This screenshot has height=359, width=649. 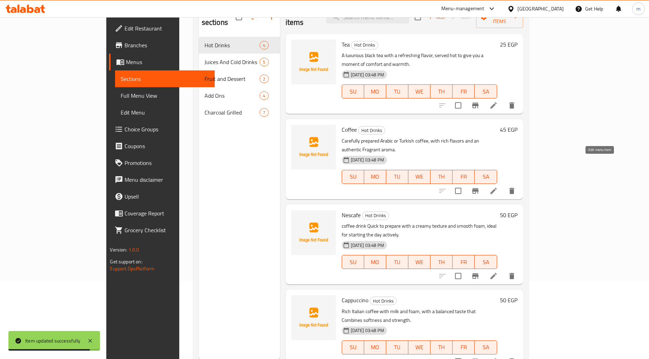 I want to click on span: Menus, so click(x=167, y=62).